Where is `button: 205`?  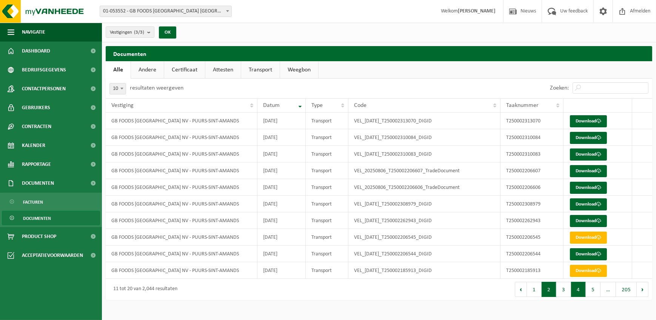
button: 205 is located at coordinates (626, 289).